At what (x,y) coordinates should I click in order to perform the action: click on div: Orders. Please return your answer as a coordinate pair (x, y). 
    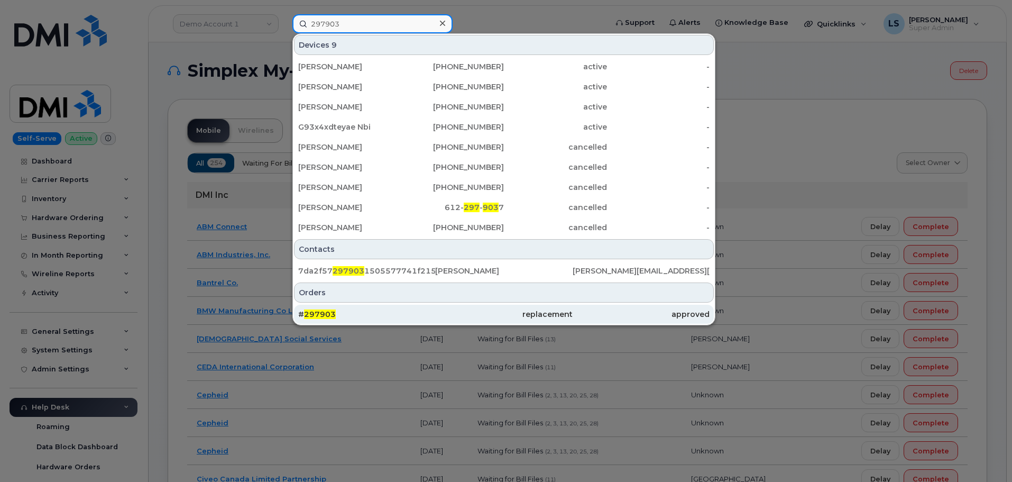
    Looking at the image, I should click on (504, 292).